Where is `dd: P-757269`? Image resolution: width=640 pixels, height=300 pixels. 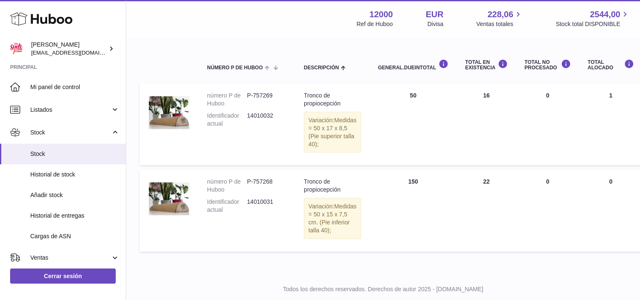
dd: P-757269 is located at coordinates (267, 100).